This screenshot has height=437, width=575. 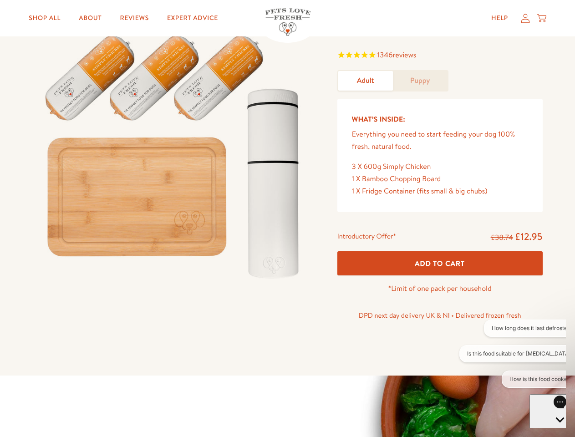 I want to click on a: About, so click(x=90, y=18).